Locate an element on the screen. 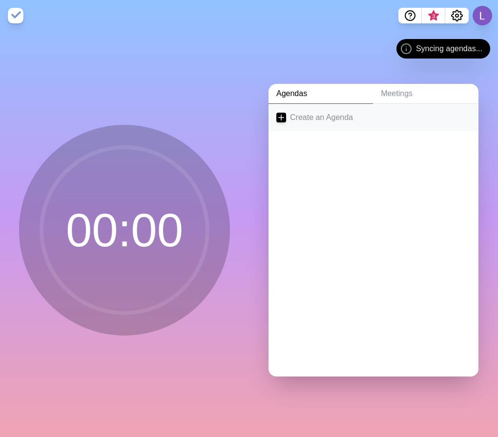  a: Meetings is located at coordinates (425, 94).